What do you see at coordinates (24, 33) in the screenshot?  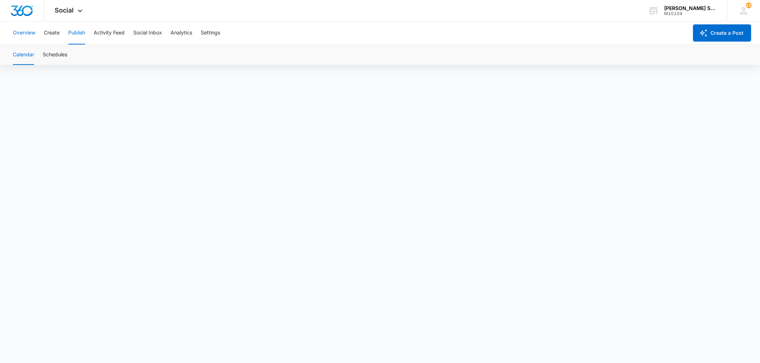 I see `button: Overview` at bounding box center [24, 33].